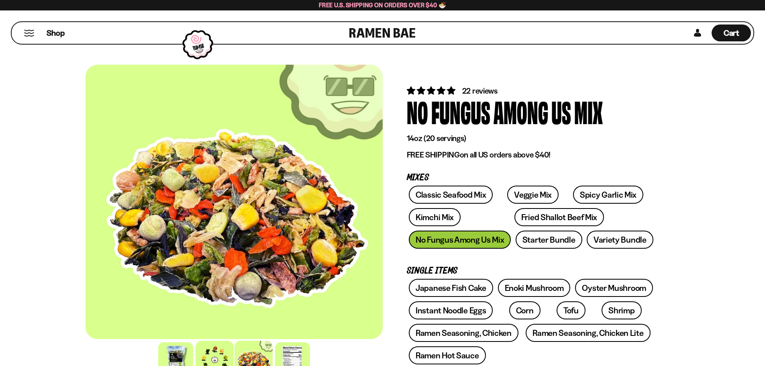  Describe the element at coordinates (55, 33) in the screenshot. I see `a: Shop` at that location.